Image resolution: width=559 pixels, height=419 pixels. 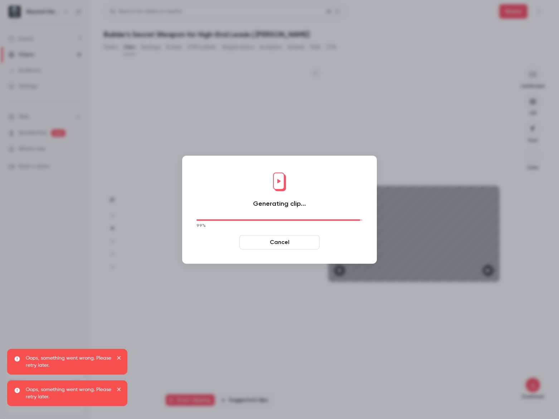 What do you see at coordinates (279, 204) in the screenshot?
I see `h1: Generating clip...` at bounding box center [279, 204].